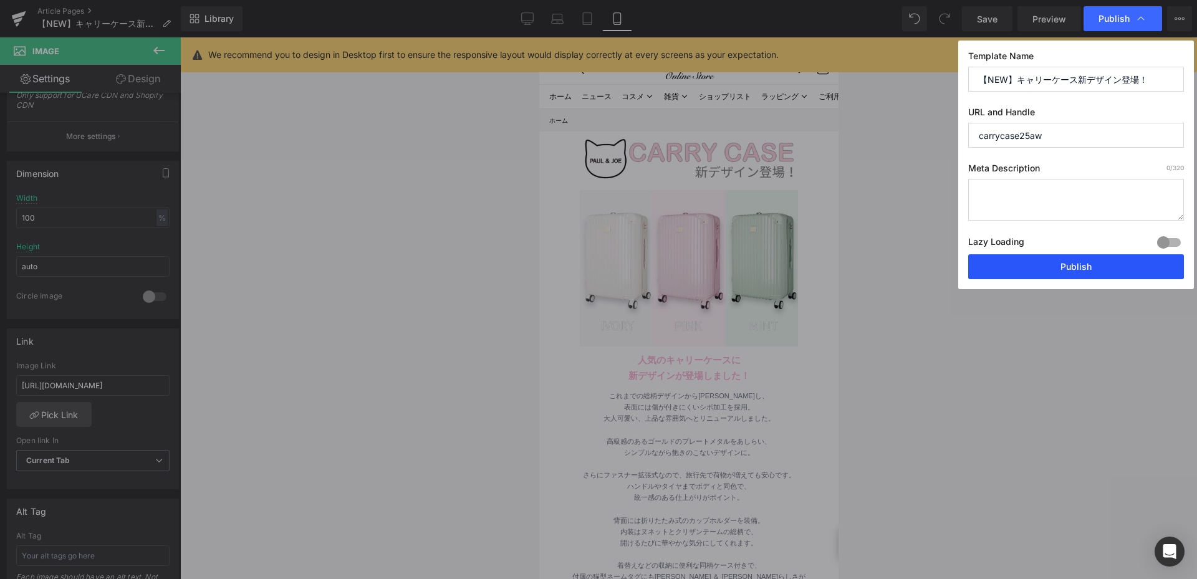 Image resolution: width=1197 pixels, height=579 pixels. What do you see at coordinates (1076, 171) in the screenshot?
I see `label: Meta Description` at bounding box center [1076, 171].